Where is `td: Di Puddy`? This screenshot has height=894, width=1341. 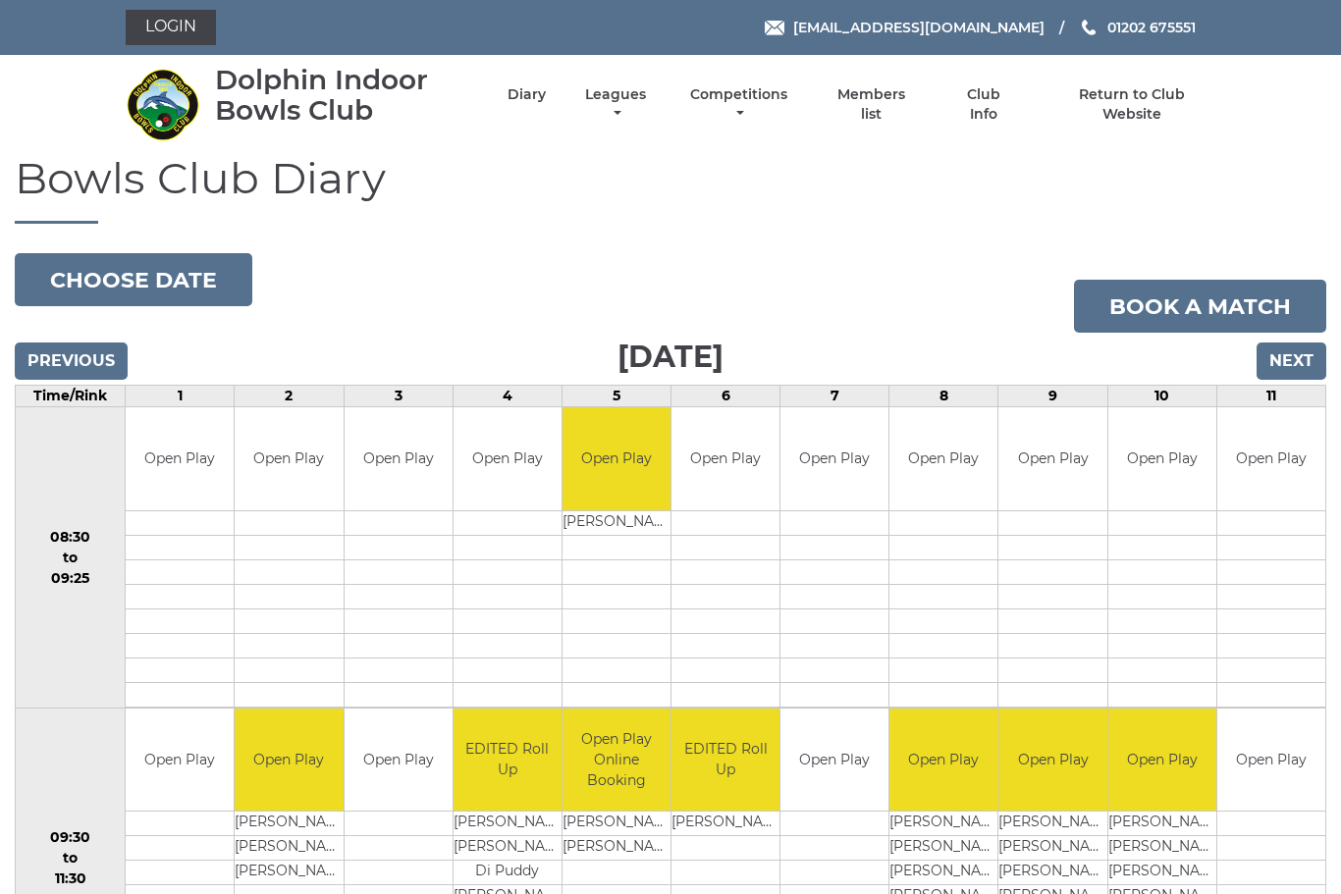
td: Di Puddy is located at coordinates (507, 873).